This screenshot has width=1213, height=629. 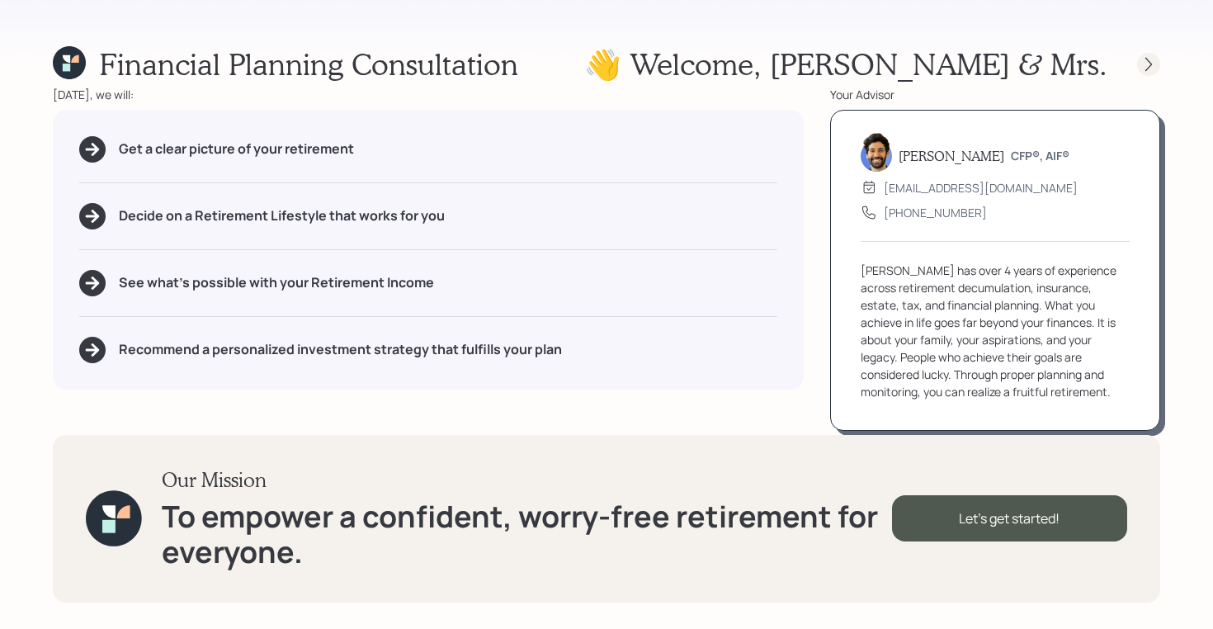 What do you see at coordinates (1009, 518) in the screenshot?
I see `div: Let's get started!` at bounding box center [1009, 518].